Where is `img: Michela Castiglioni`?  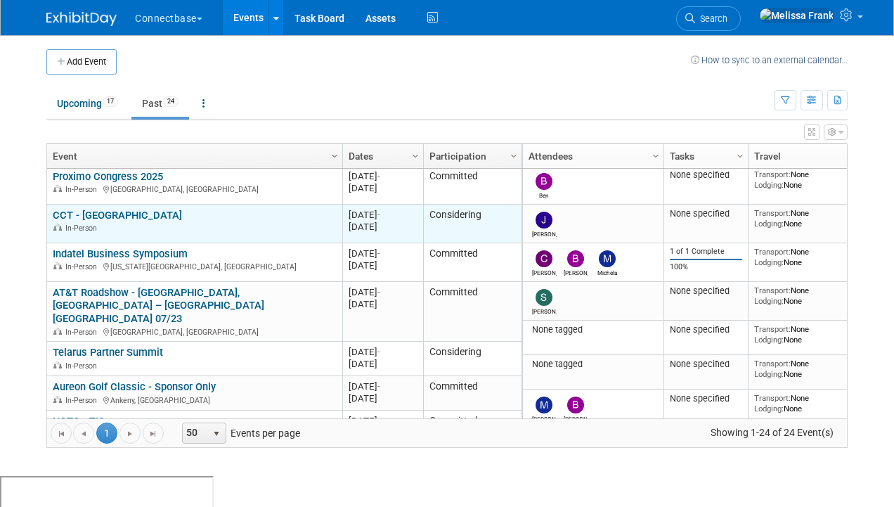 img: Michela Castiglioni is located at coordinates (607, 259).